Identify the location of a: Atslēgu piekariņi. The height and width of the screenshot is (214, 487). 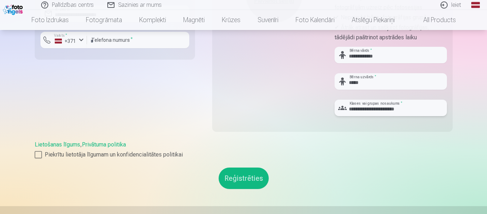
(373, 20).